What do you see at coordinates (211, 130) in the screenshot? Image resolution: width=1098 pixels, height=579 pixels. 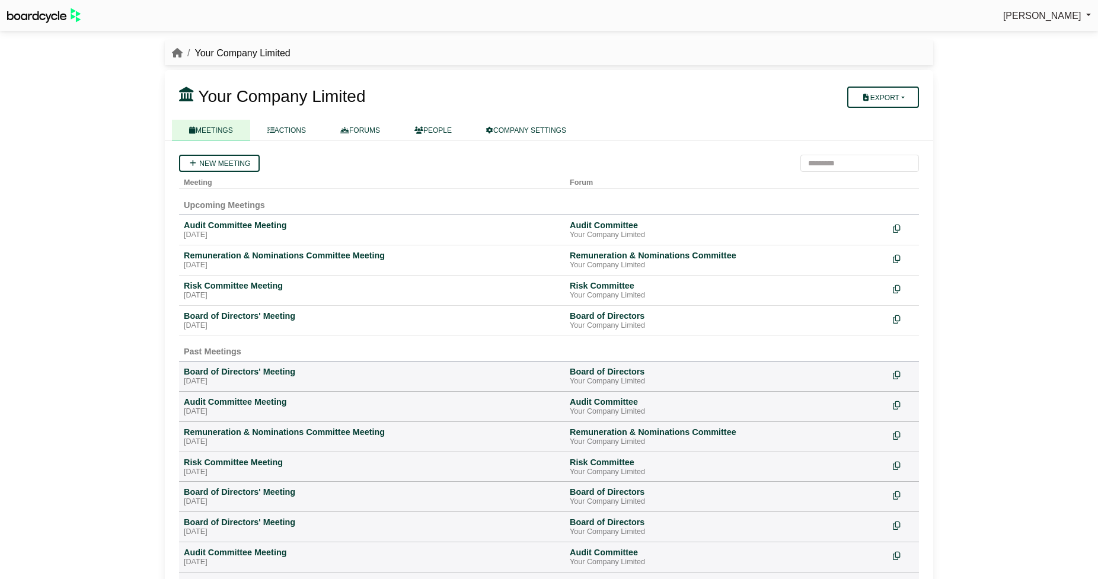 I see `a: MEETINGS` at bounding box center [211, 130].